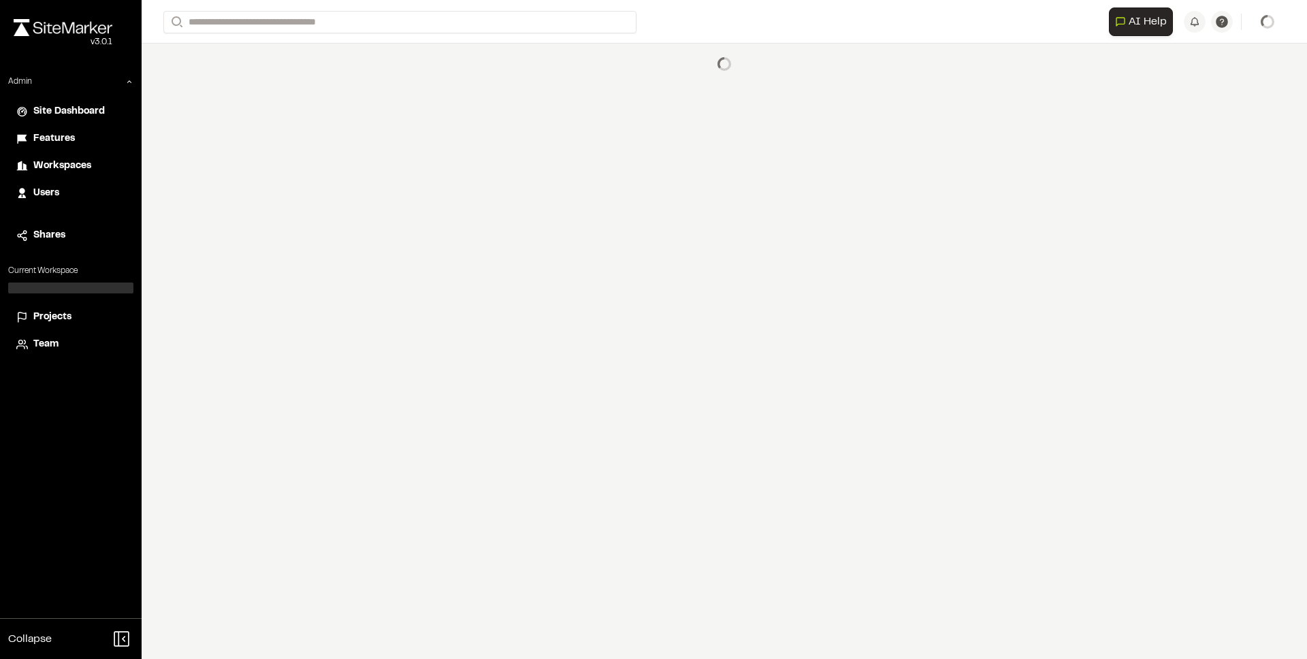 This screenshot has width=1307, height=659. Describe the element at coordinates (176, 22) in the screenshot. I see `button: Search` at that location.